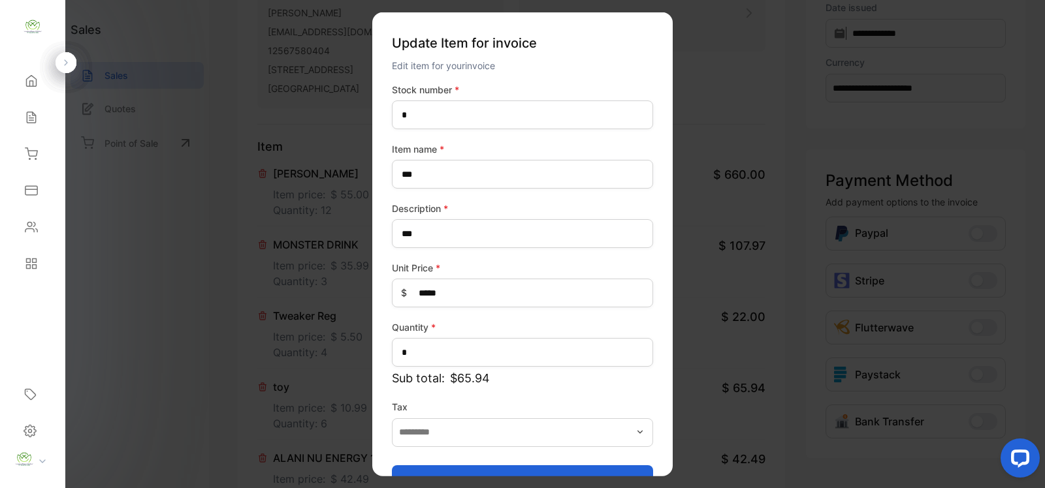 The image size is (1045, 488). Describe the element at coordinates (522, 268) in the screenshot. I see `label: Unit Price` at that location.